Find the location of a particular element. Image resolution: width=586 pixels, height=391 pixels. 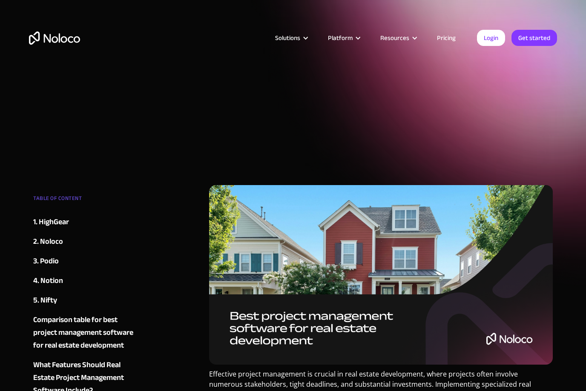

div: Comparison table for best project management software for real estate development is located at coordinates (85, 333).